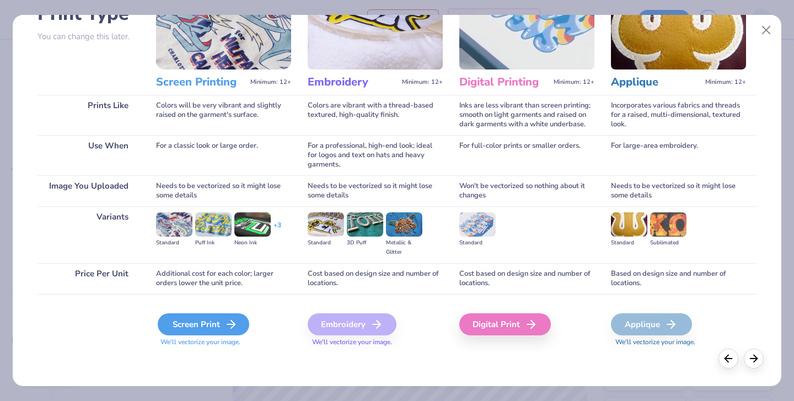 The image size is (794, 401). What do you see at coordinates (88, 115) in the screenshot?
I see `div: Prints Like` at bounding box center [88, 115].